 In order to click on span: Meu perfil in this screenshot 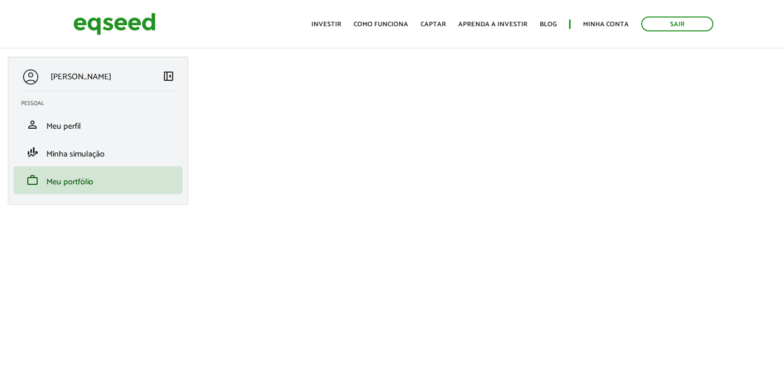, I will do `click(63, 126)`.